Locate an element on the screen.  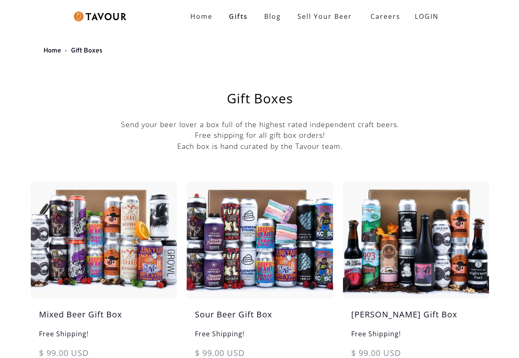
strong: Home is located at coordinates (201, 16).